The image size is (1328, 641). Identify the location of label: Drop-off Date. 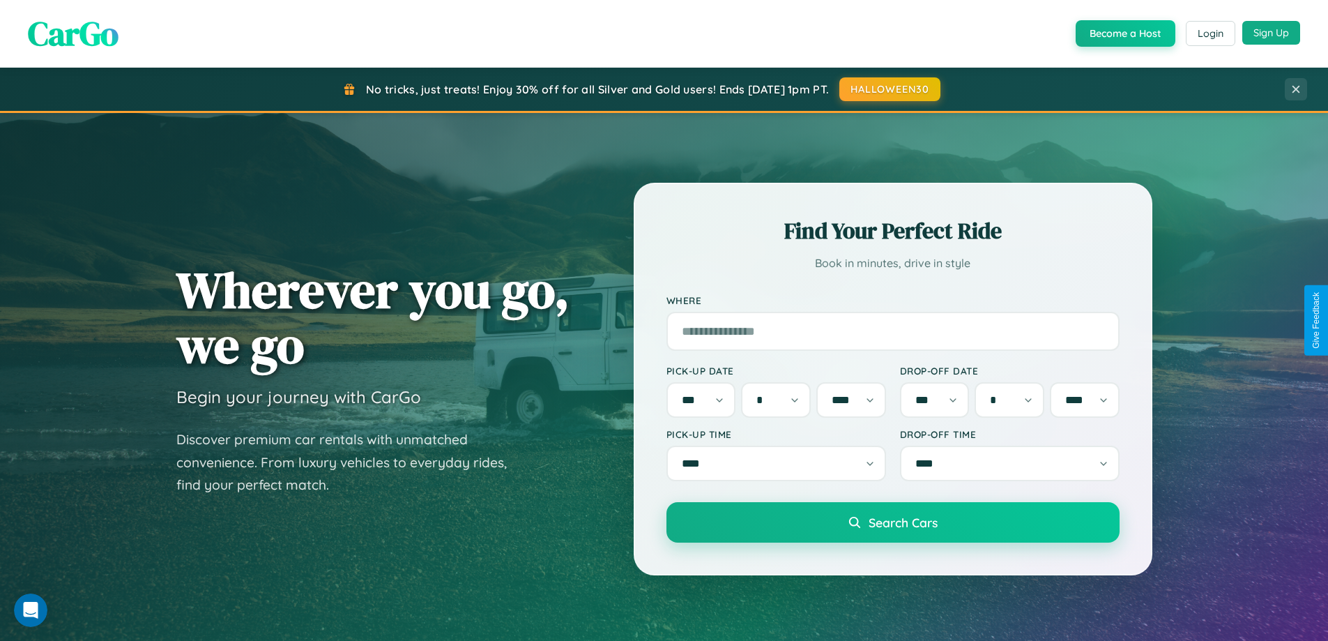
(1009, 370).